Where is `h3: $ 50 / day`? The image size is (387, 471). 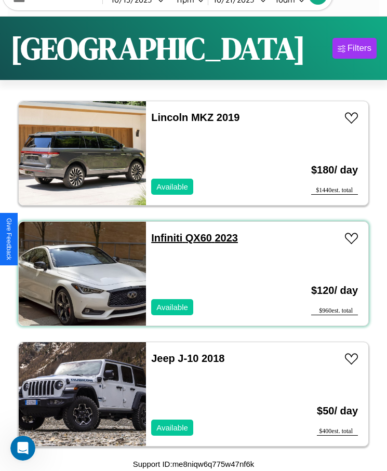 h3: $ 50 / day is located at coordinates (337, 411).